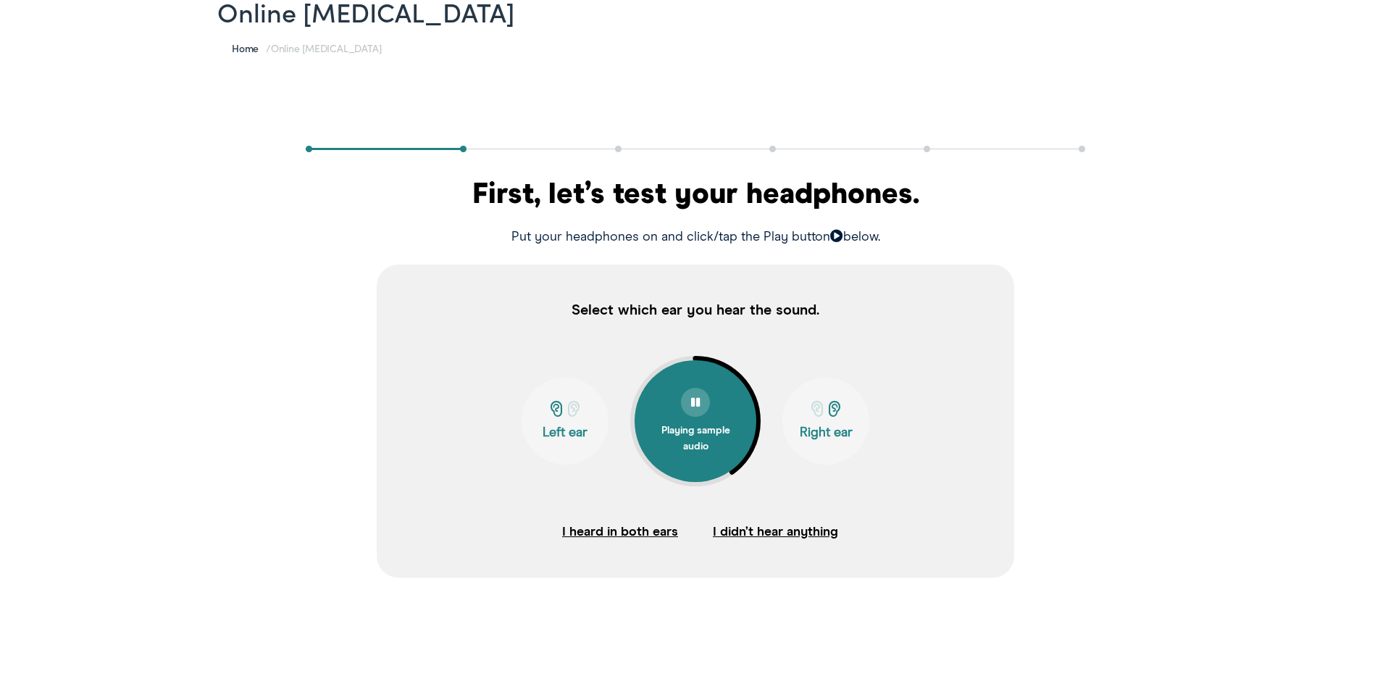 The height and width of the screenshot is (685, 1380). Describe the element at coordinates (695, 432) in the screenshot. I see `div: Playing sample audio` at that location.